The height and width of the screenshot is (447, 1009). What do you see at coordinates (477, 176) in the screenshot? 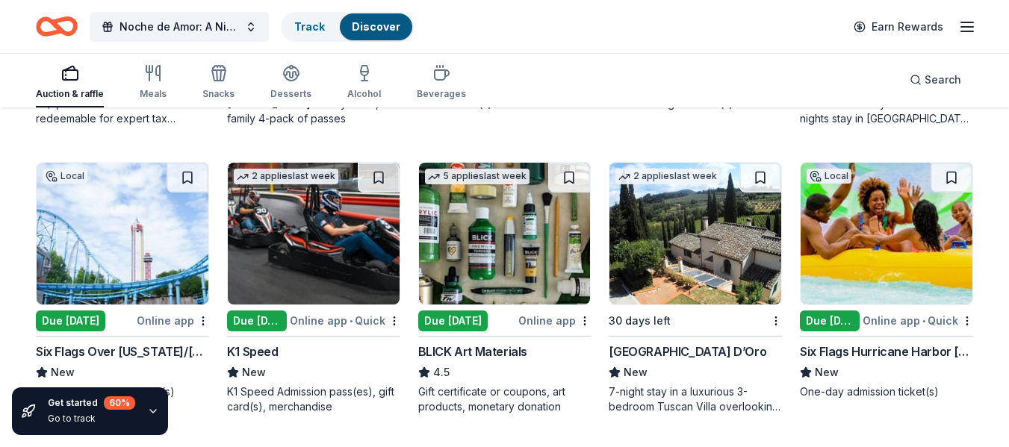
I see `div: 5 applies last week` at bounding box center [477, 176].